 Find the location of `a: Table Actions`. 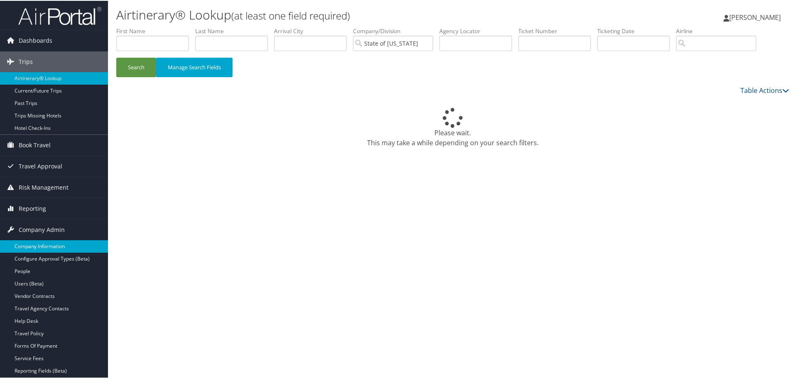

a: Table Actions is located at coordinates (765, 90).